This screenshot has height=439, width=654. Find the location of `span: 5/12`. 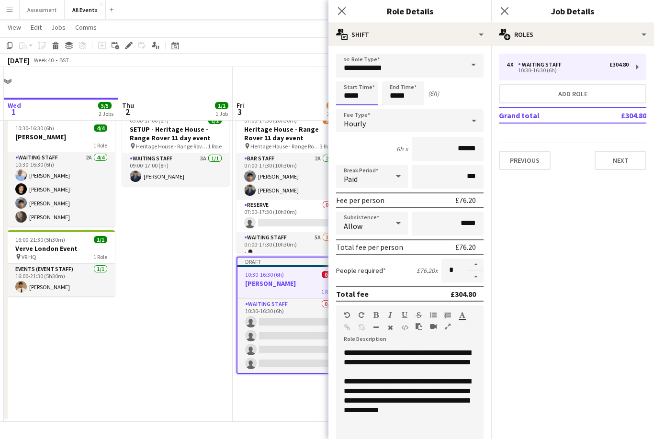

span: 5/12 is located at coordinates (335, 105).